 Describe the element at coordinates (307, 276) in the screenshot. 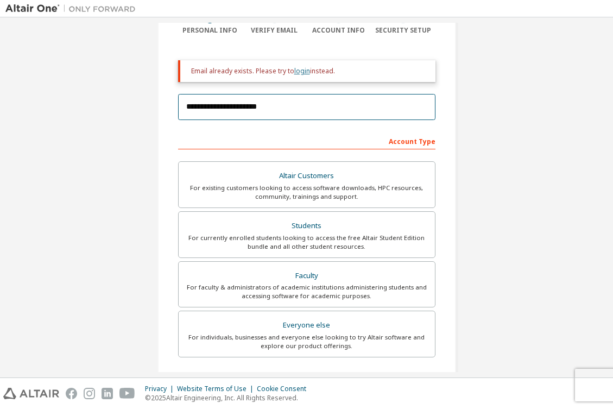

I see `div: Faculty` at that location.